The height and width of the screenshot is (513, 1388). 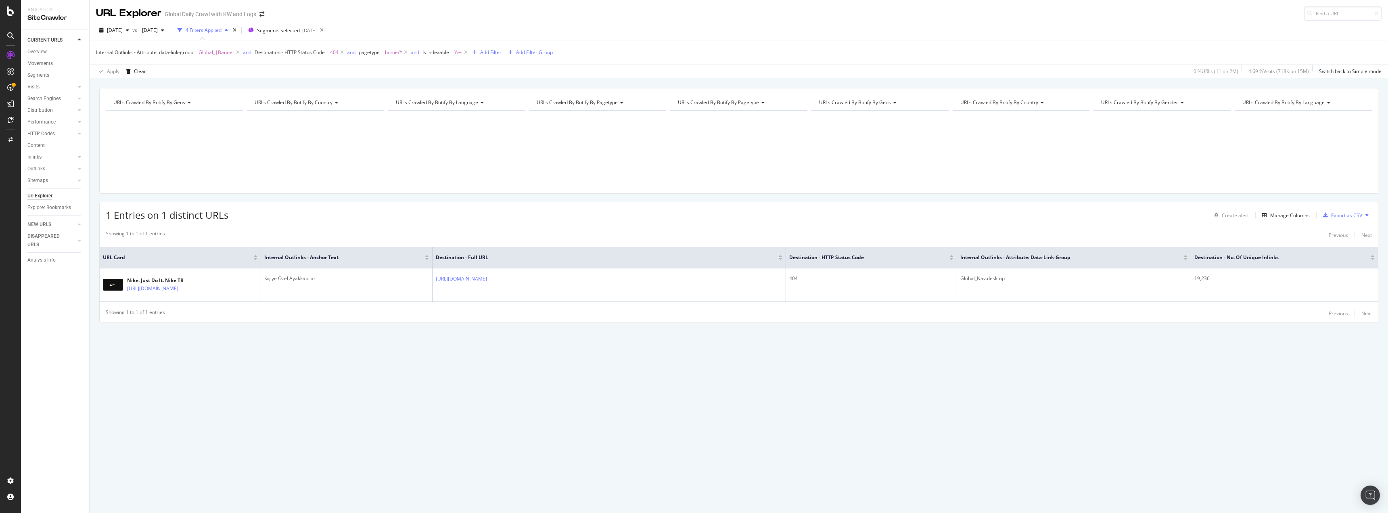 What do you see at coordinates (51, 169) in the screenshot?
I see `a: Outlinks` at bounding box center [51, 169].